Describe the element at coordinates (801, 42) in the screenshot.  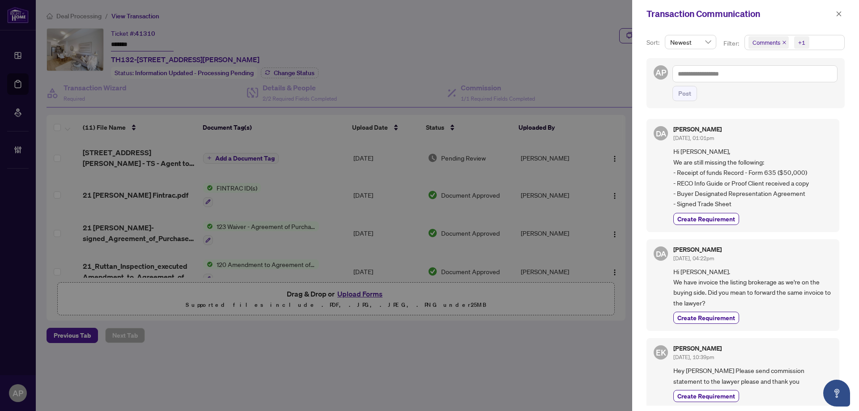
I see `div: +1` at that location.